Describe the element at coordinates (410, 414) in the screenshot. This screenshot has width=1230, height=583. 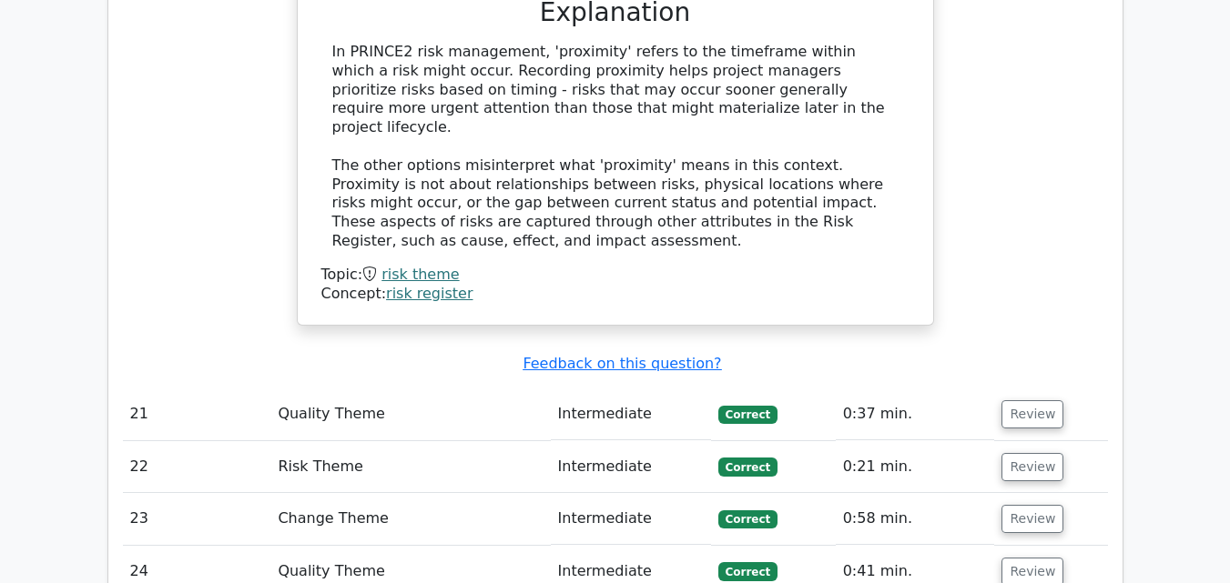
I see `td: Quality Theme` at that location.